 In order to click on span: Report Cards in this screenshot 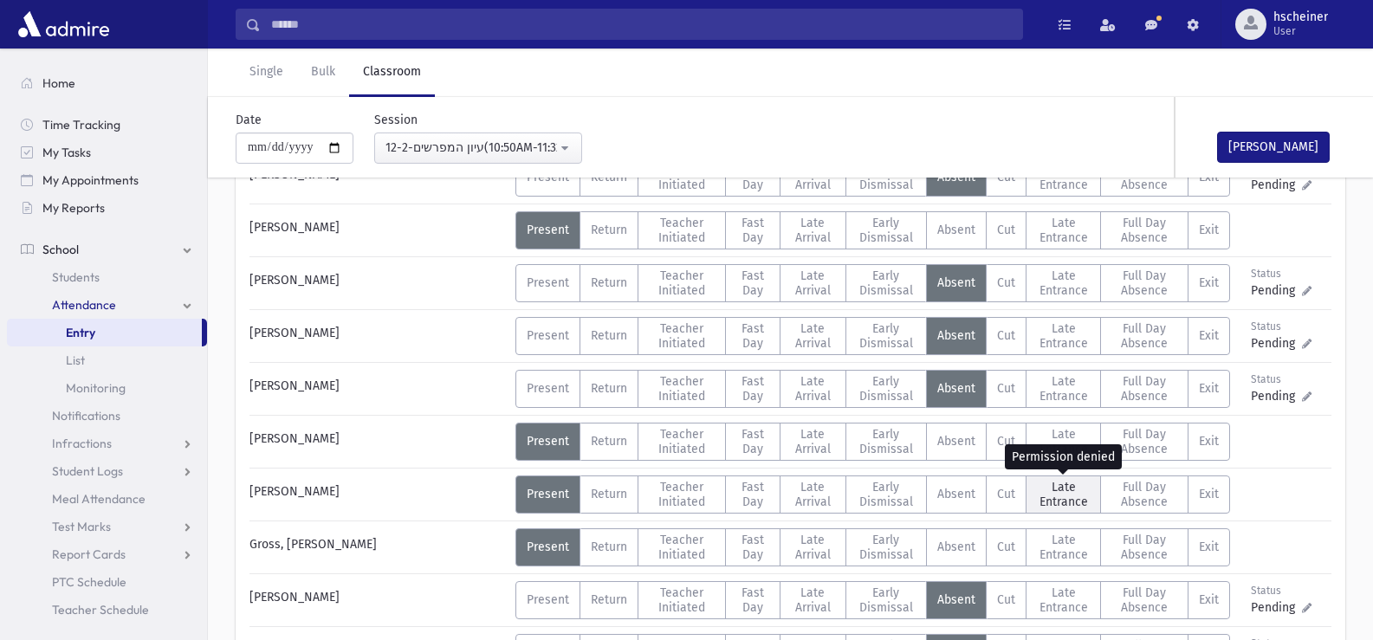, I will do `click(88, 554)`.